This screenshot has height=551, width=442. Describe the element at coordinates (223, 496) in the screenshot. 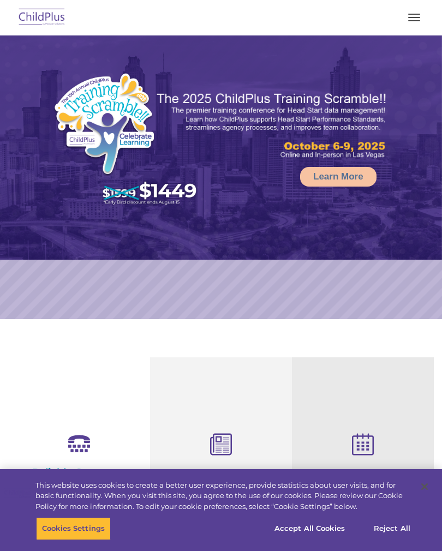

I see `div: This website uses cookies to create a better user experience, provide statistics about user visit...` at that location.